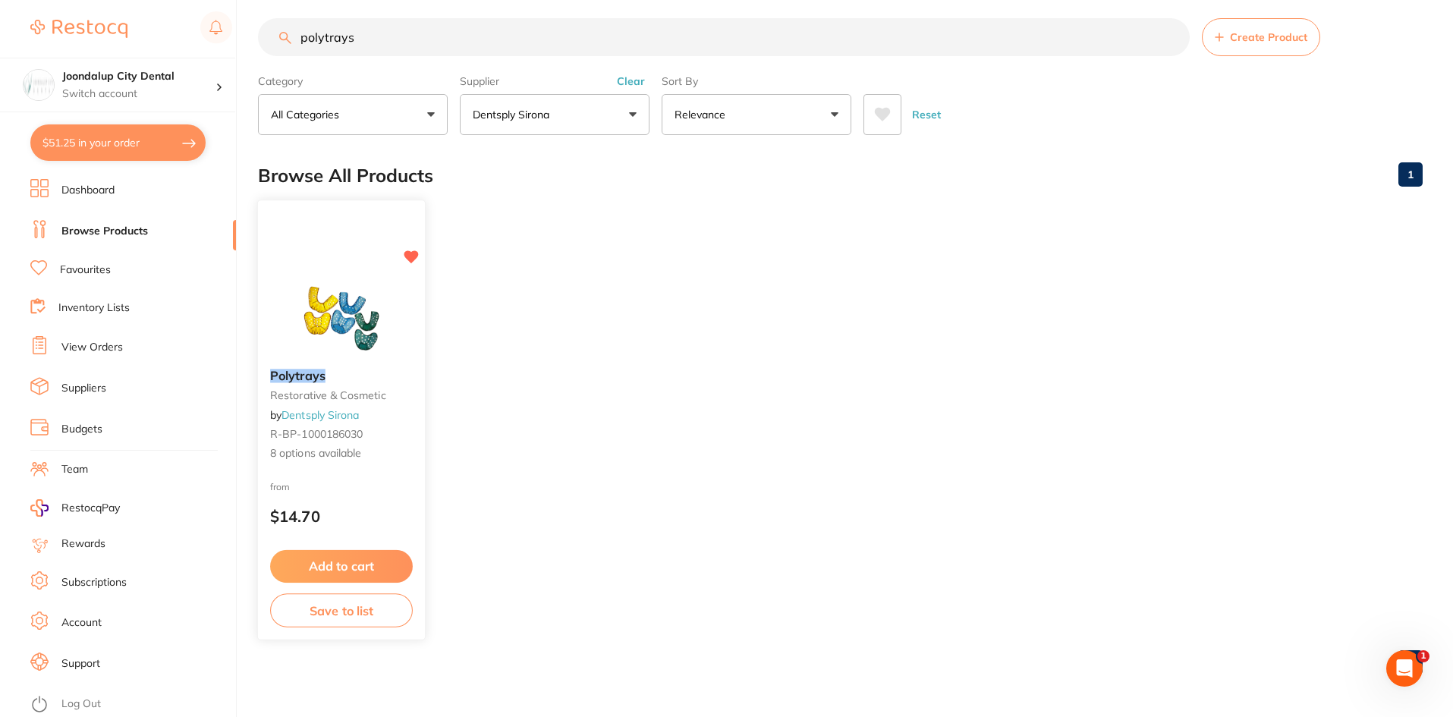 This screenshot has width=1453, height=717. What do you see at coordinates (341, 395) in the screenshot?
I see `small: restorative & cosmetic` at bounding box center [341, 395].